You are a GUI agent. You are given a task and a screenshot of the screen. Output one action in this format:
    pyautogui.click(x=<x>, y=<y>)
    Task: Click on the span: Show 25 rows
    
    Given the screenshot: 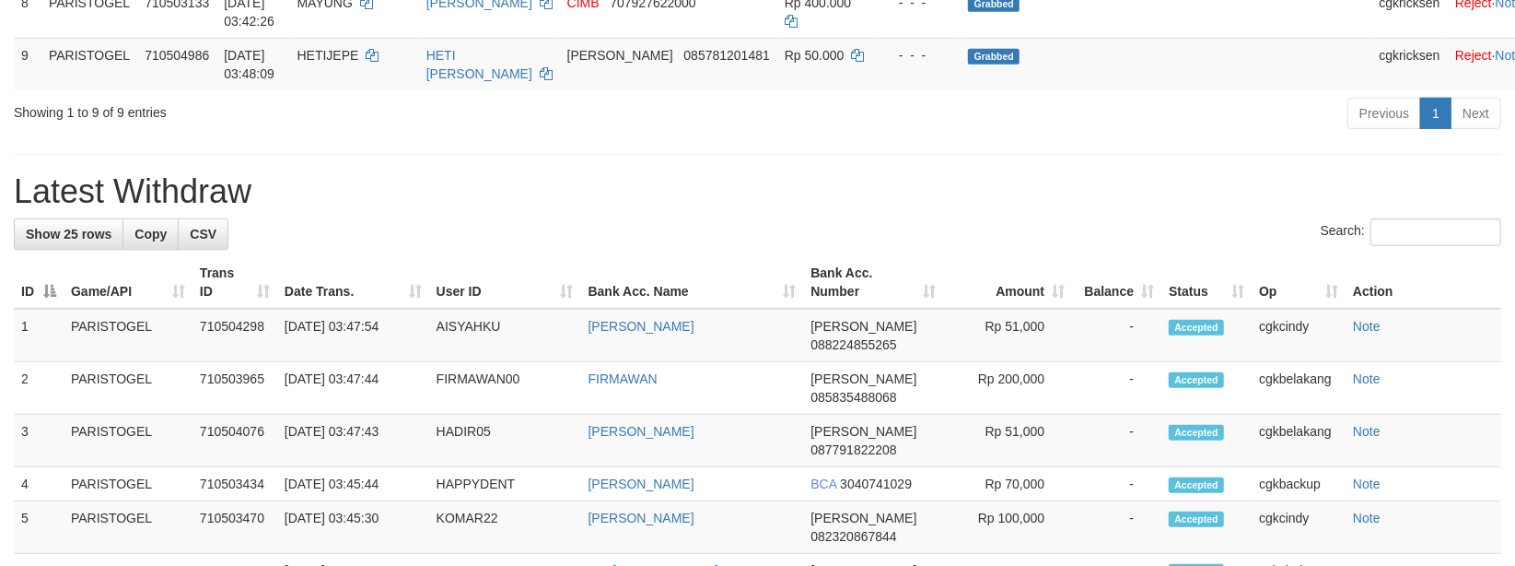 What is the action you would take?
    pyautogui.click(x=68, y=234)
    